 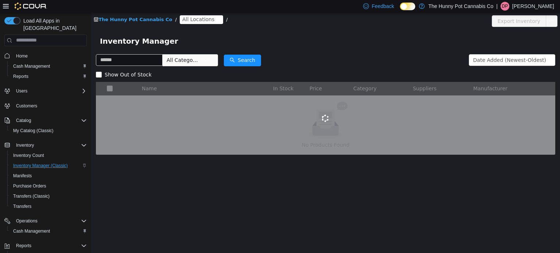 What do you see at coordinates (48, 131) in the screenshot?
I see `button: My Catalog (Classic)` at bounding box center [48, 131].